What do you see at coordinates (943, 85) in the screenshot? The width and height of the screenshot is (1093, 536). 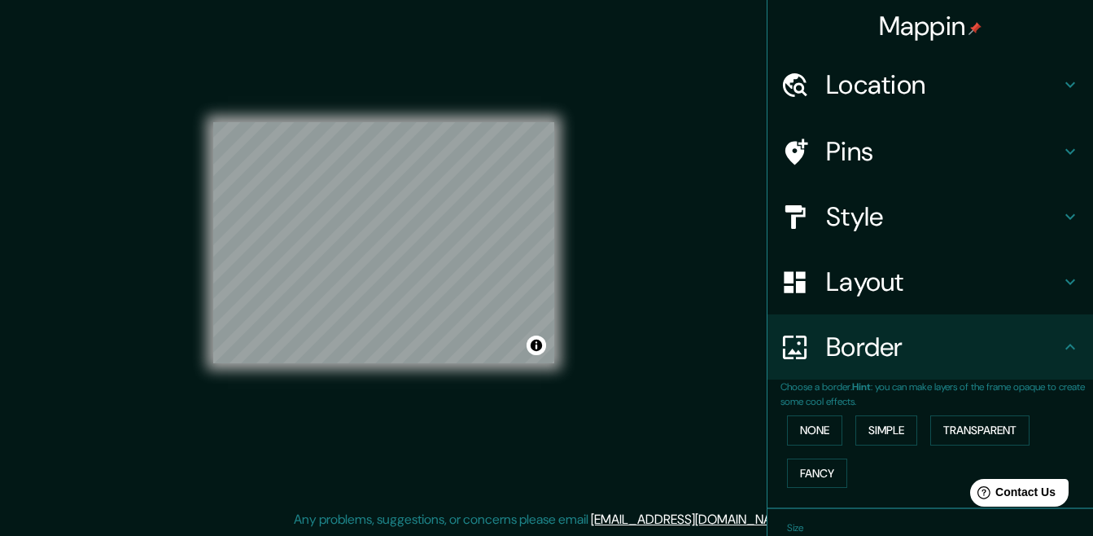 I see `h4: Location` at bounding box center [943, 85].